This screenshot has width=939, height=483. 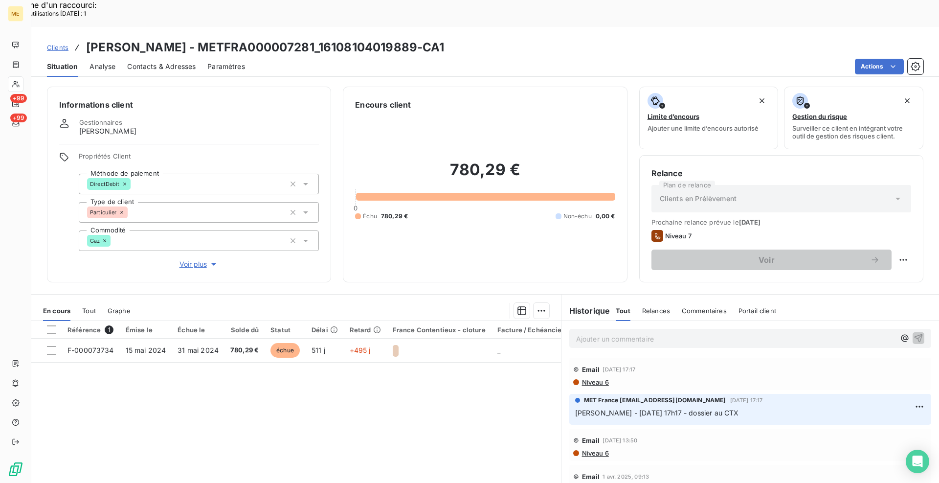 I want to click on span: Échu, so click(x=370, y=216).